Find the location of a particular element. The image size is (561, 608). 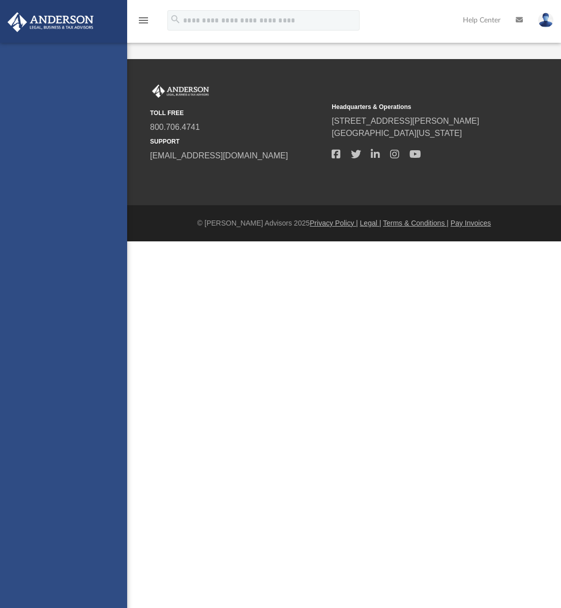

a: Pay Invoices is located at coordinates (471, 223).